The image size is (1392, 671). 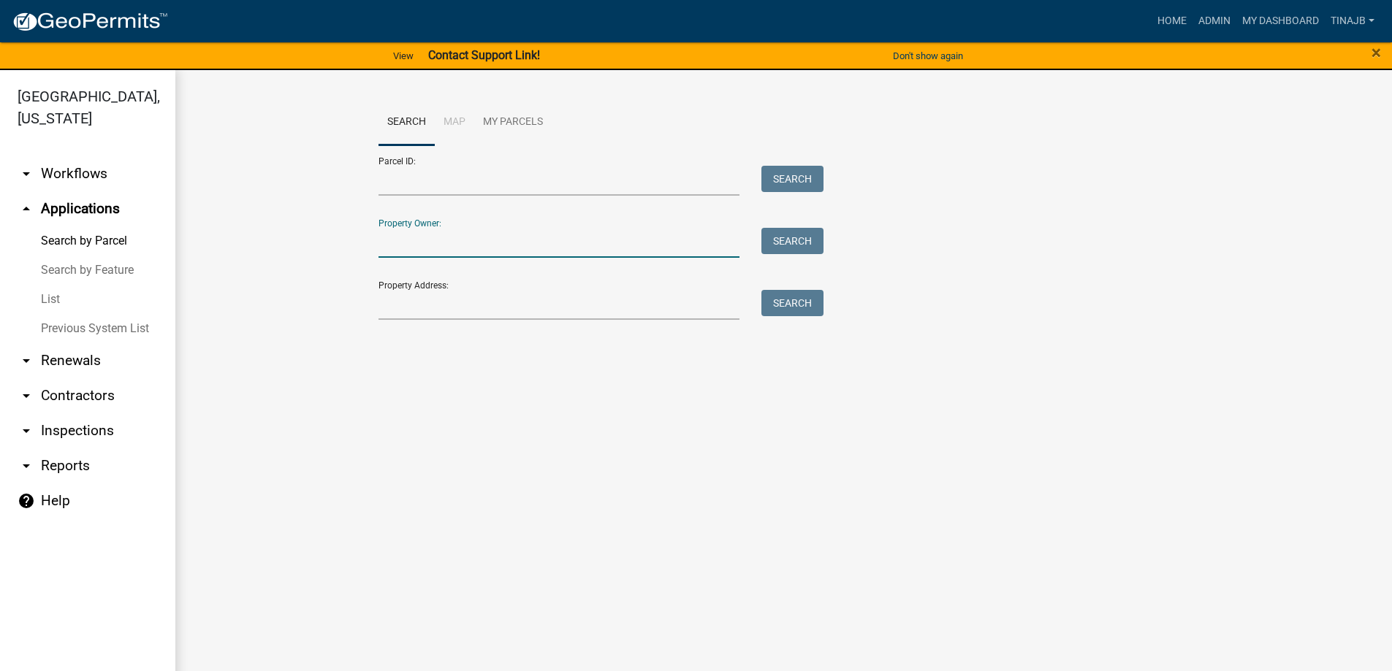 What do you see at coordinates (928, 56) in the screenshot?
I see `button: Don't show again` at bounding box center [928, 56].